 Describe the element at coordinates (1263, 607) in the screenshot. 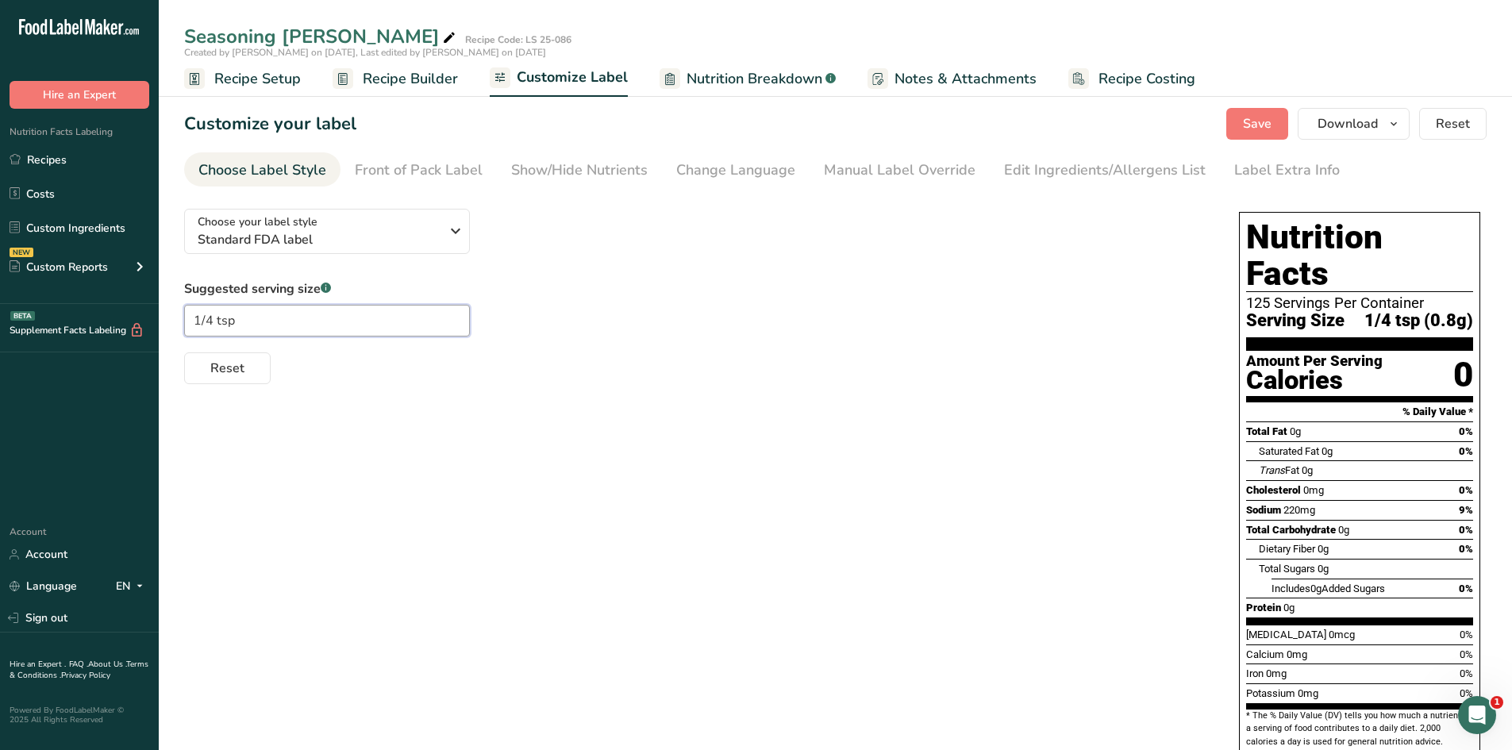

I see `span: Protein` at that location.